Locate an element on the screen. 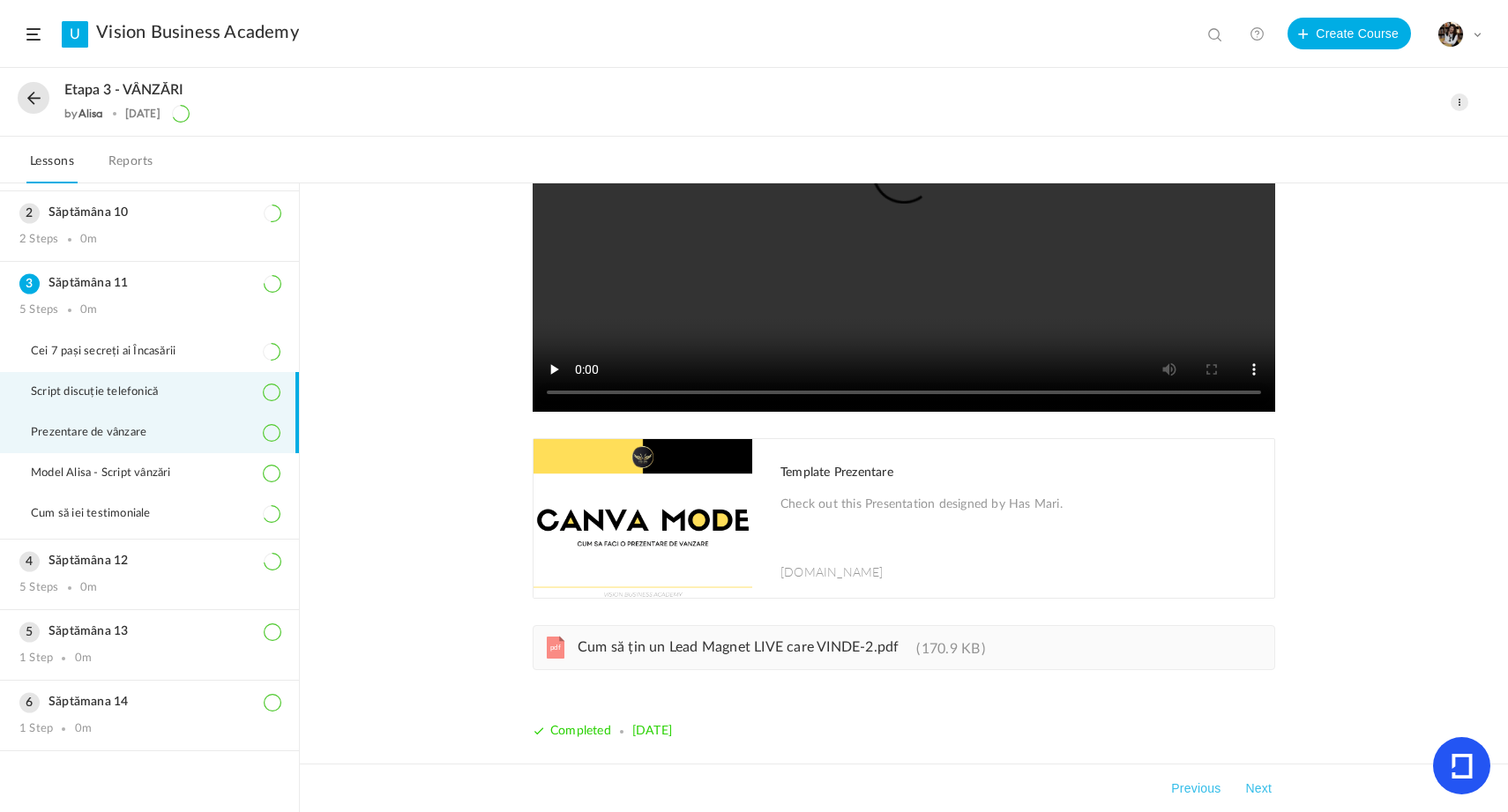  h1: Template Prezentare is located at coordinates (1018, 473).